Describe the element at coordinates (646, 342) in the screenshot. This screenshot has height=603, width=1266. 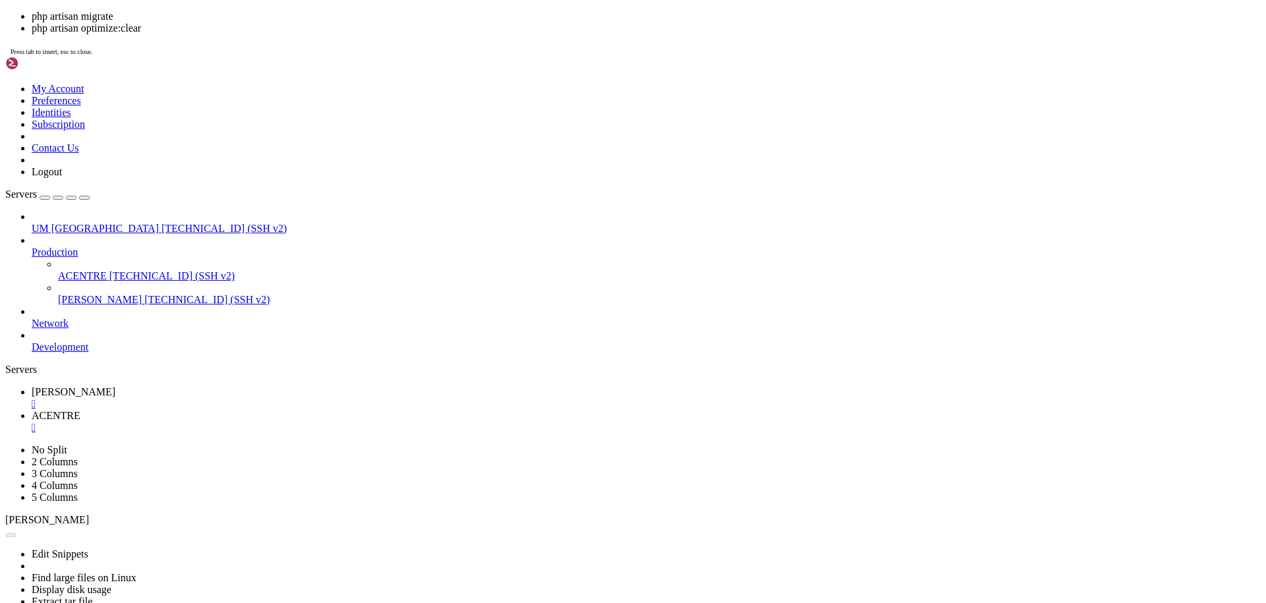
I see `li: Development` at that location.